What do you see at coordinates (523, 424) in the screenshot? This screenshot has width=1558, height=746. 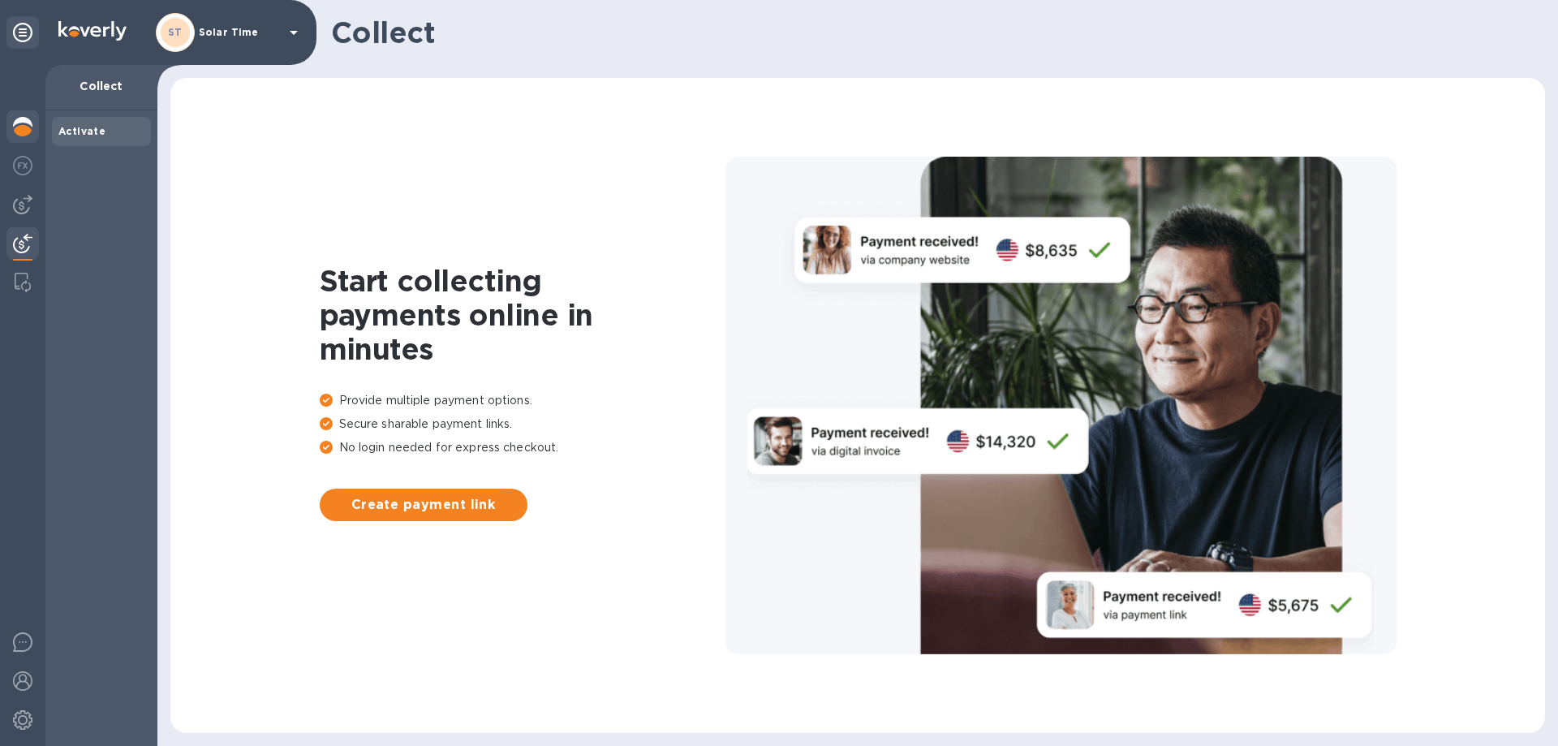 I see `p: Secure sharable payment links.` at bounding box center [523, 424].